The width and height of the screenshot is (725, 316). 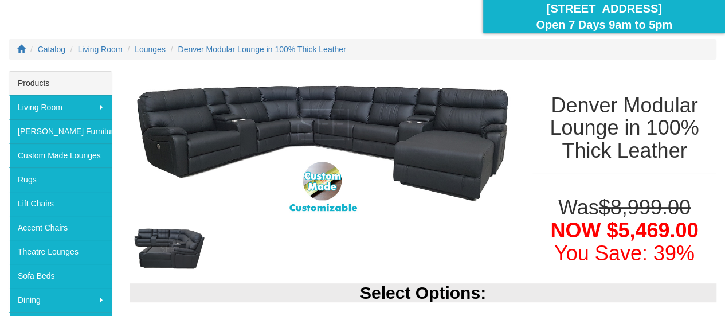 What do you see at coordinates (624, 128) in the screenshot?
I see `h1: Denver Modular Lounge in 100% Thick Leather` at bounding box center [624, 128].